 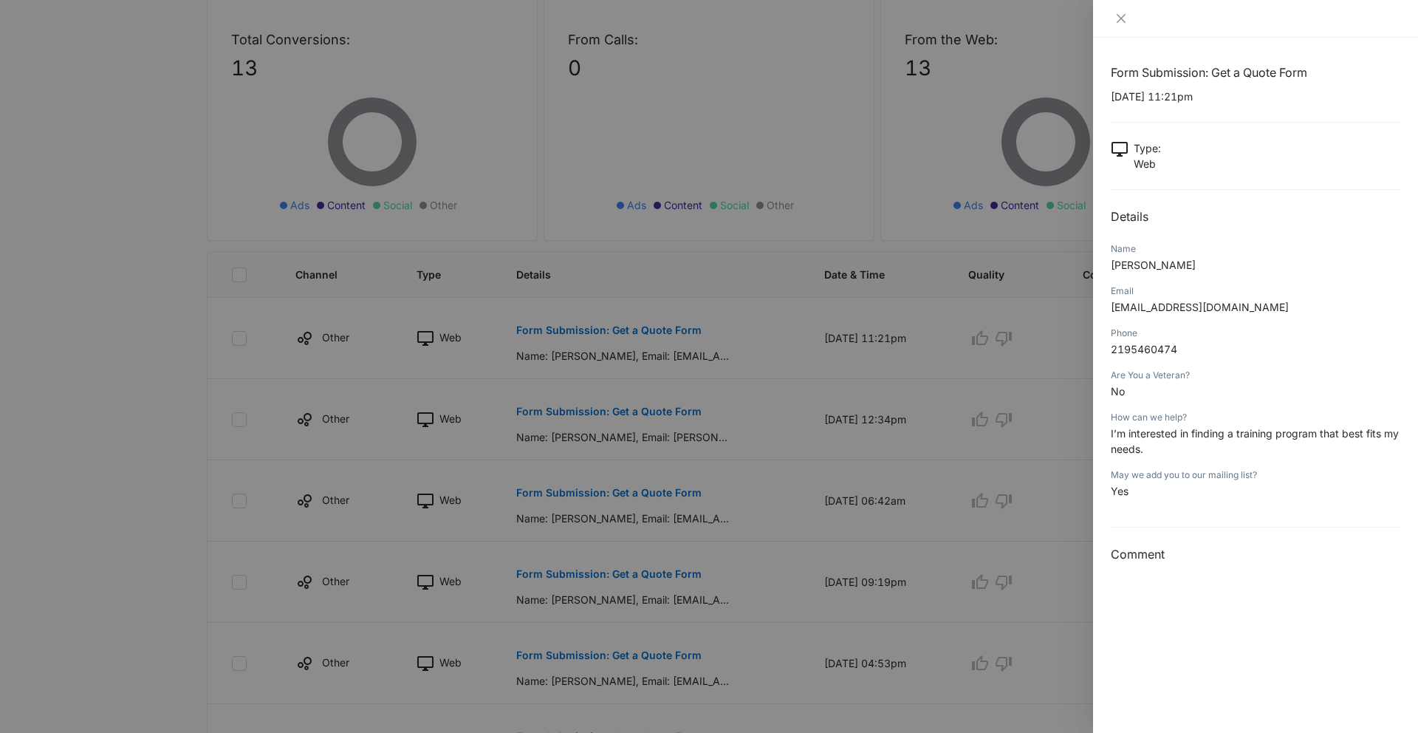 I want to click on div: Domain Overview, so click(x=94, y=92).